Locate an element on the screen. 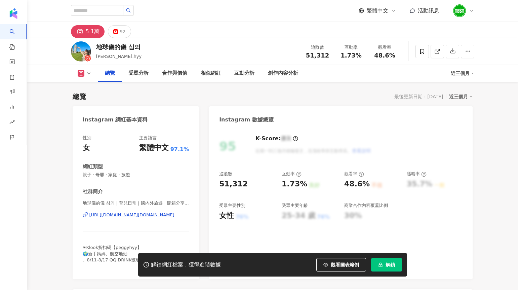 The image size is (518, 290). span: 97.1% is located at coordinates (180, 149).